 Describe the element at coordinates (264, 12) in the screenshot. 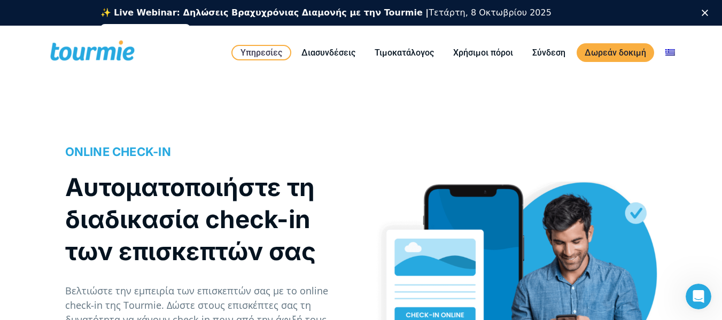

I see `b: ✨ Live Webinar: Δηλώσεις Βραχυχρόνιας Διαμονής με την Tourmie |` at that location.